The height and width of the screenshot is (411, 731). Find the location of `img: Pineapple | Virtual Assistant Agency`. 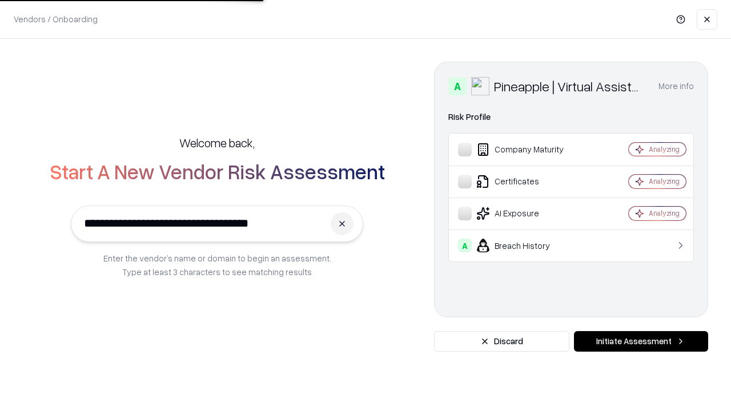

img: Pineapple | Virtual Assistant Agency is located at coordinates (480, 86).